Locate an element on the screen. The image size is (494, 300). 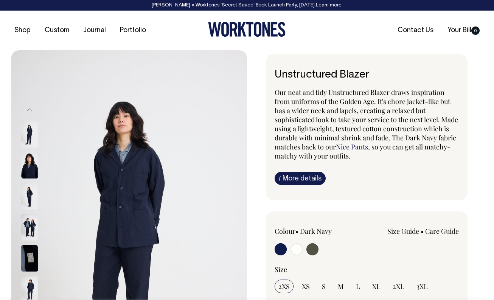
div: Size is located at coordinates (367, 269).